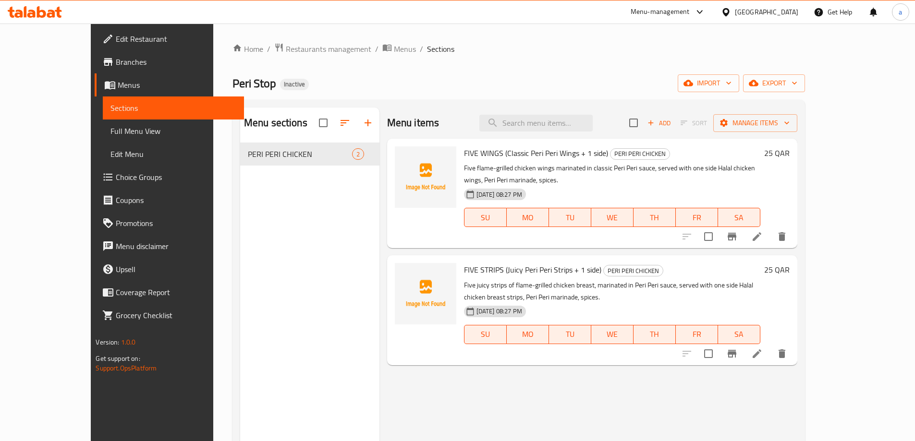  Describe the element at coordinates (519, 49) in the screenshot. I see `nav: breadcrumb` at that location.